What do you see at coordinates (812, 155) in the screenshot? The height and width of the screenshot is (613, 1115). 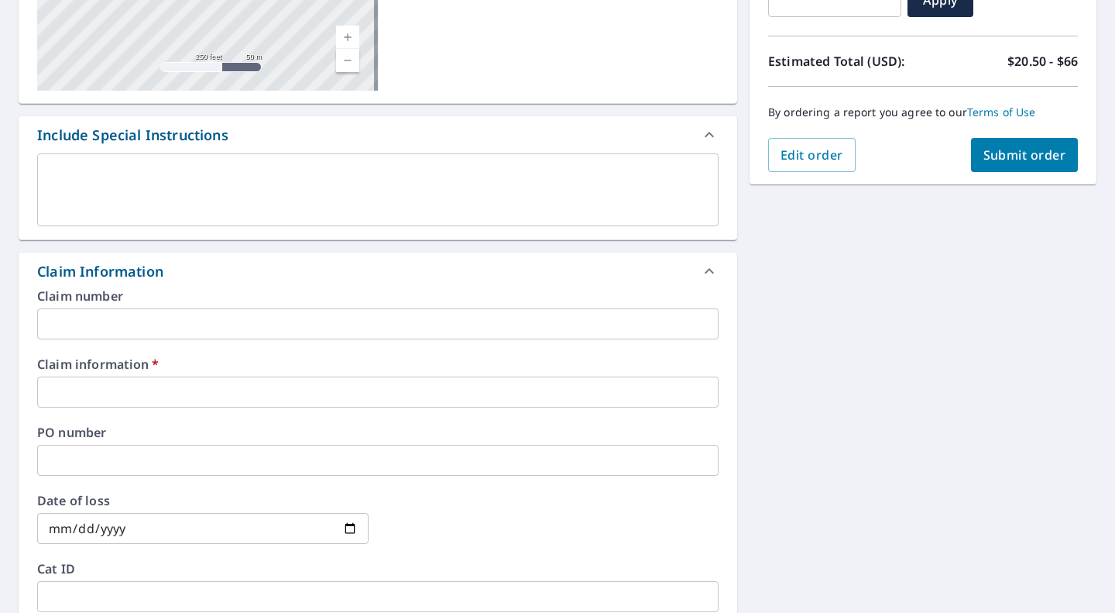 I see `button: Edit order` at bounding box center [812, 155].